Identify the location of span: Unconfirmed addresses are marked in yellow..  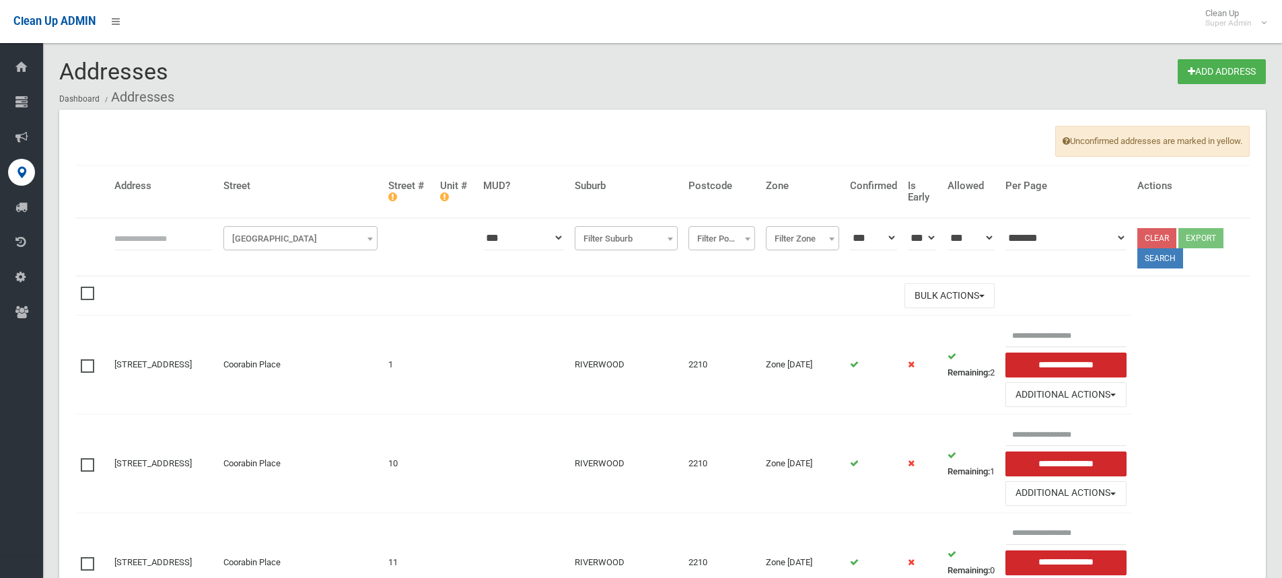
(1152, 141).